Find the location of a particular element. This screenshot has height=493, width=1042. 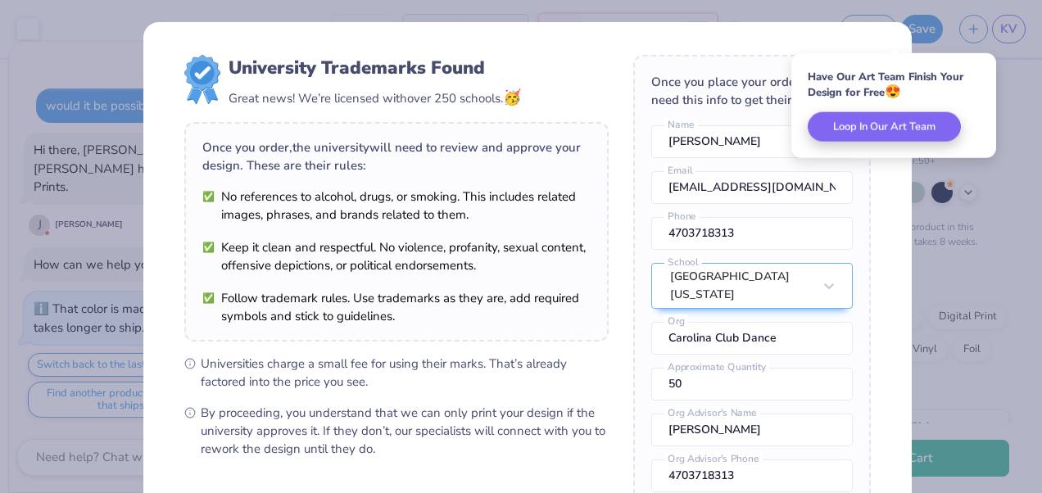

div: University Trademarks Found is located at coordinates (374, 68).